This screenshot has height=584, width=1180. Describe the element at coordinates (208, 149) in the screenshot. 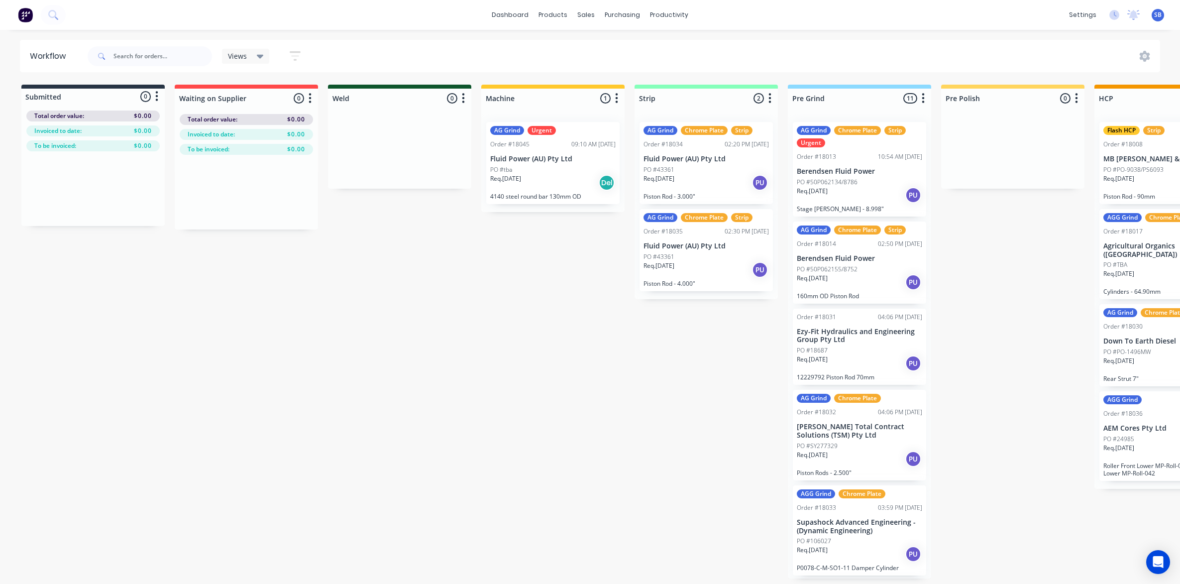

I see `span: To be invoiced:` at that location.